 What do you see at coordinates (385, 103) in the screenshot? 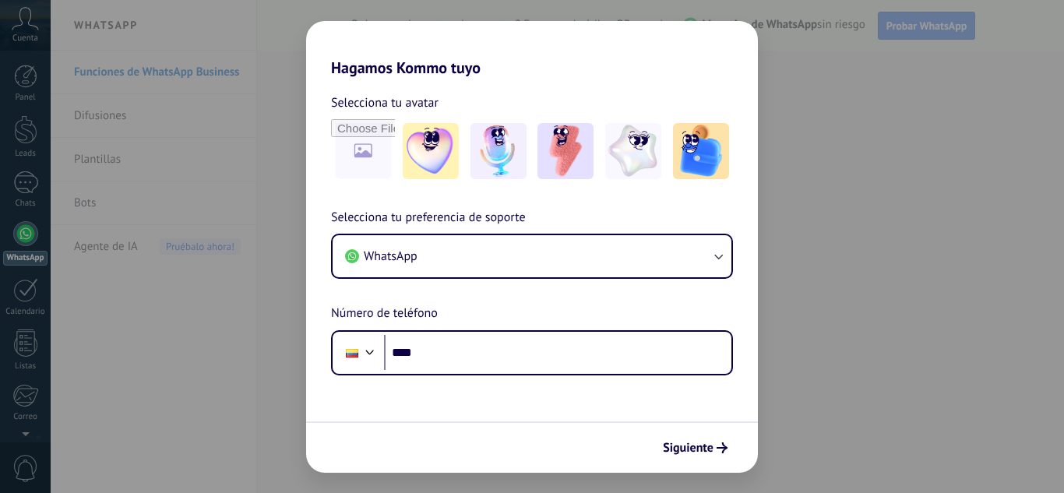
I see `span: Selecciona tu avatar` at bounding box center [385, 103].